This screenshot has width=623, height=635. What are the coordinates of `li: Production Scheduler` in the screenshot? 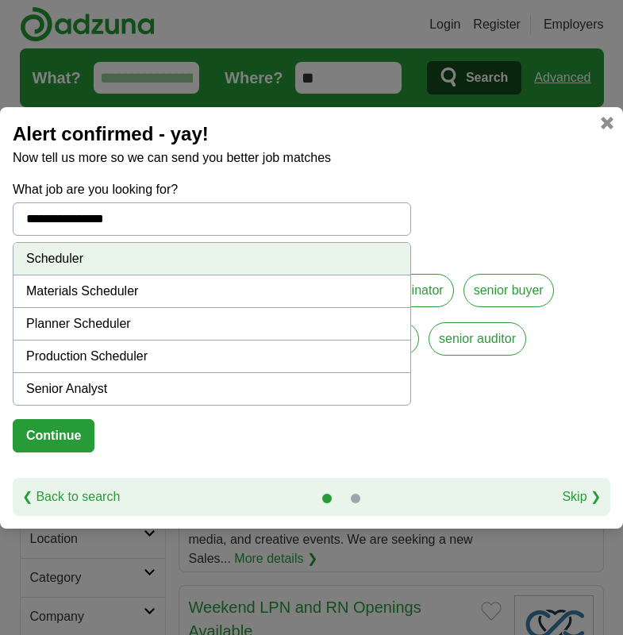 It's located at (212, 356).